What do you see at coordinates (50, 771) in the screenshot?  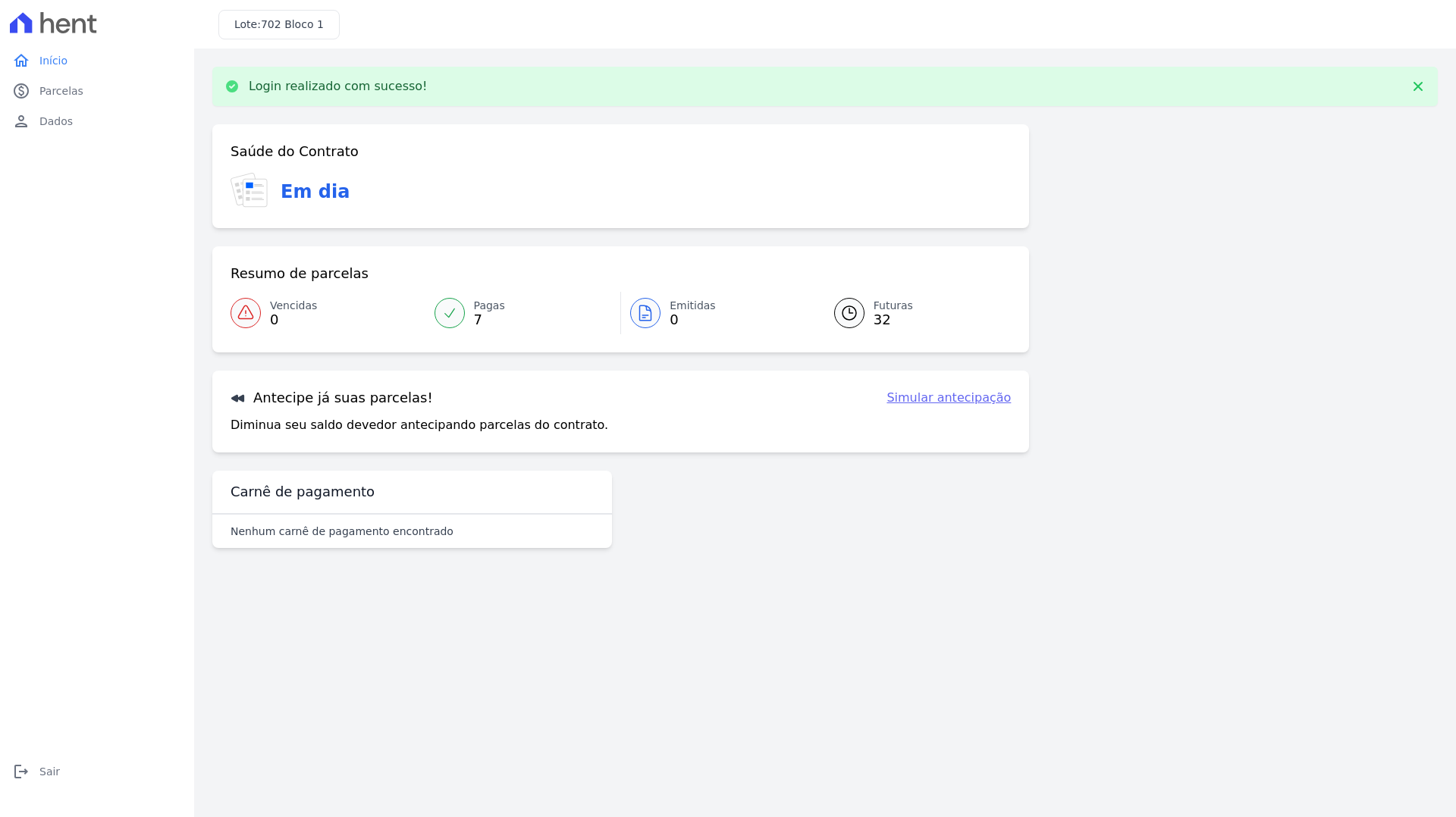 I see `span: Sair` at bounding box center [50, 771].